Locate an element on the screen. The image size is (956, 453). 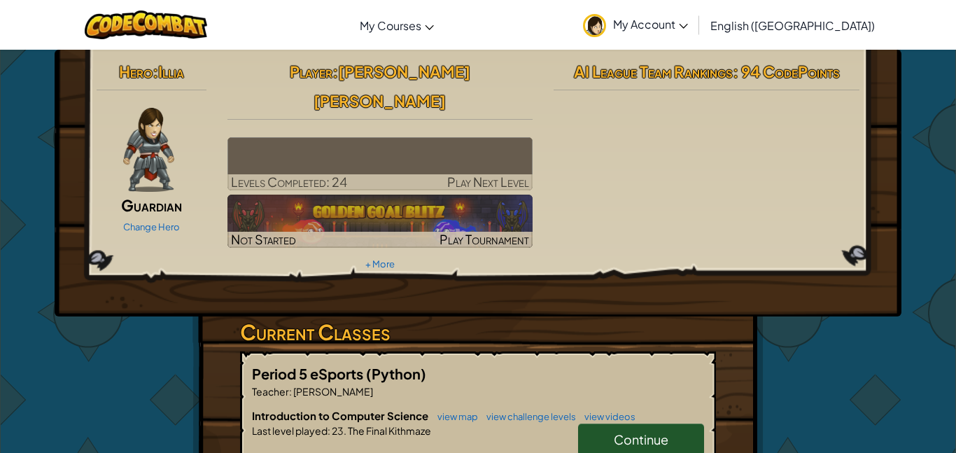
a: Not StartedPlay Tournament is located at coordinates (380, 221).